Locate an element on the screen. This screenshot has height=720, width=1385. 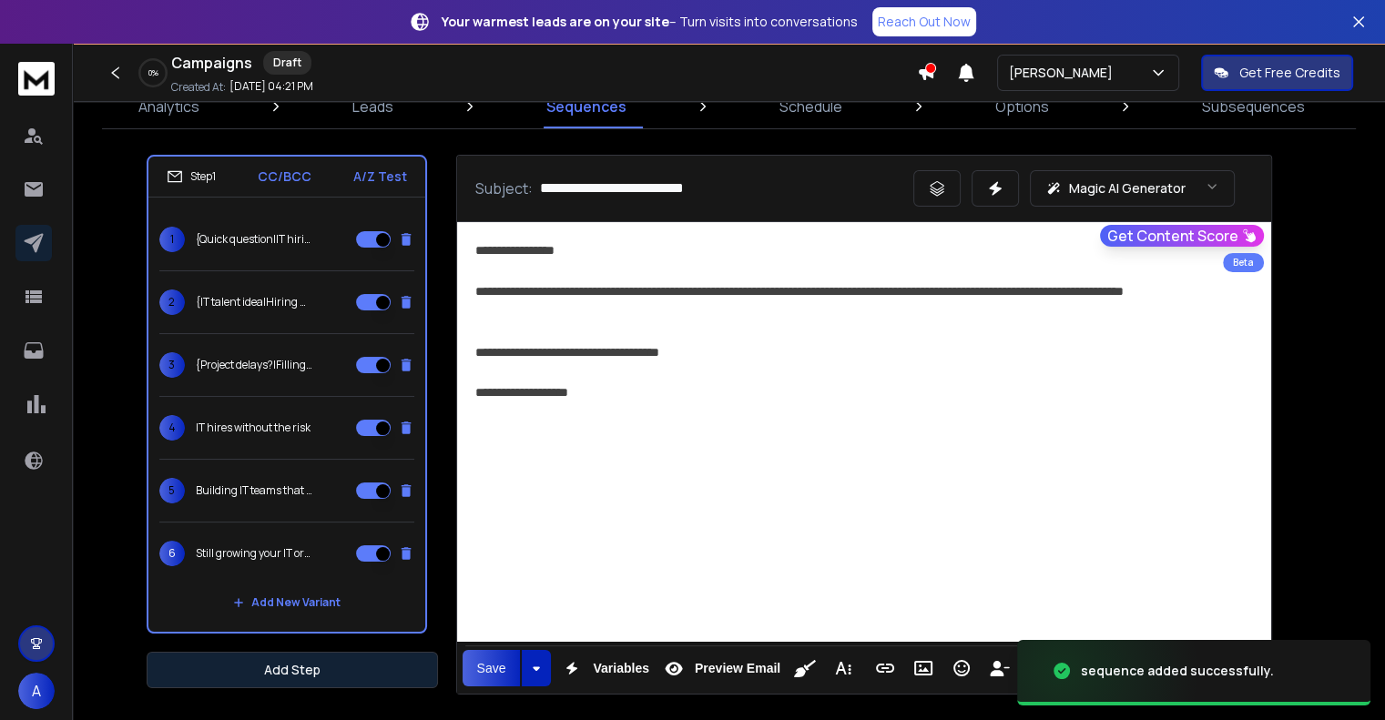
p: – Turn visits into conversations is located at coordinates (649, 22).